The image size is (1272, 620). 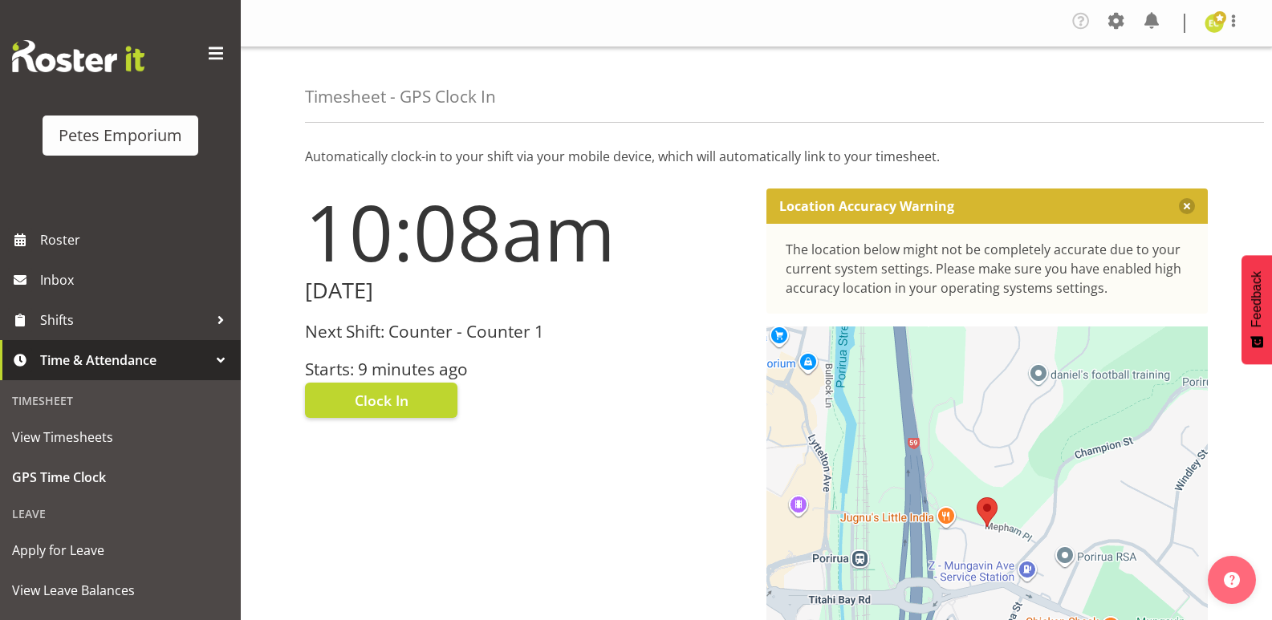 What do you see at coordinates (136, 240) in the screenshot?
I see `span: Roster` at bounding box center [136, 240].